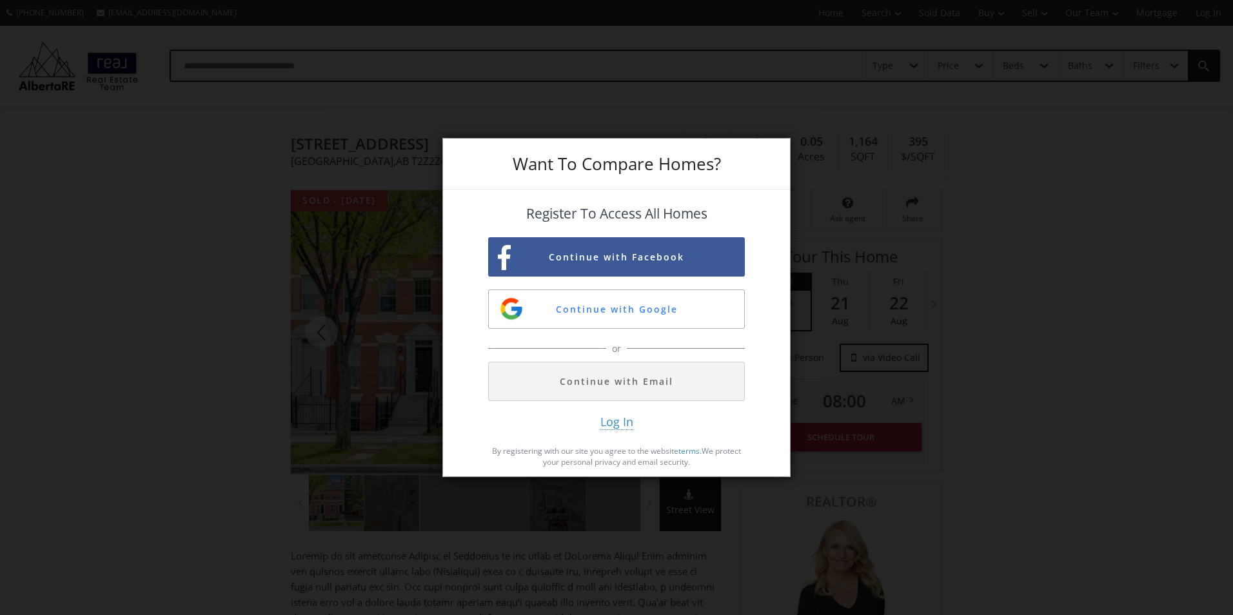 This screenshot has width=1233, height=615. I want to click on button: Continue with Email, so click(617, 381).